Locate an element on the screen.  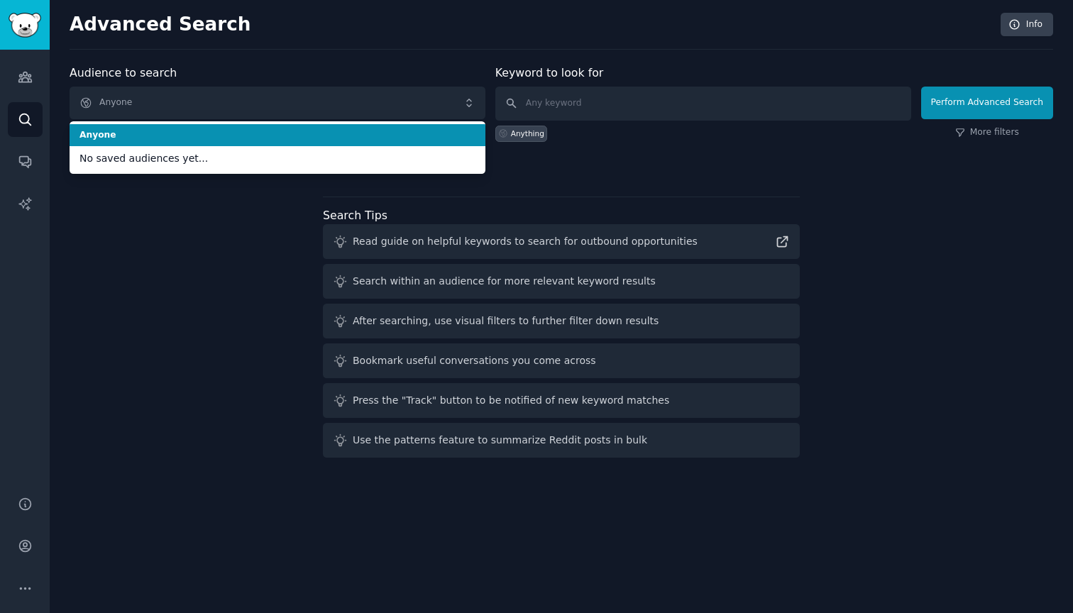
button: Perform Advanced Search is located at coordinates (987, 103).